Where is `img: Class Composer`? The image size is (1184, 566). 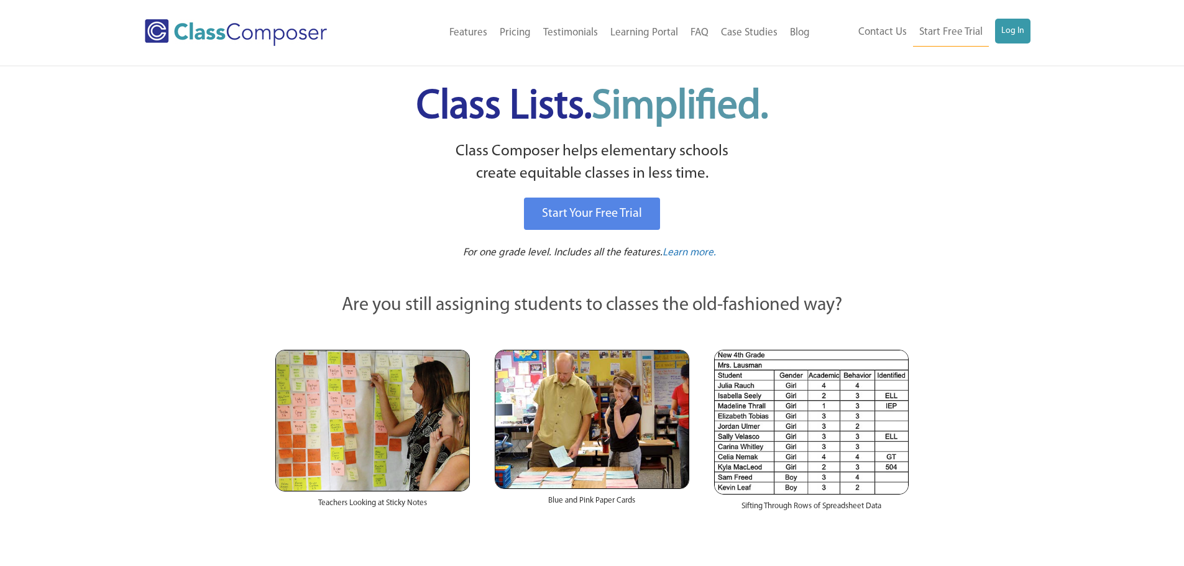 img: Class Composer is located at coordinates (236, 32).